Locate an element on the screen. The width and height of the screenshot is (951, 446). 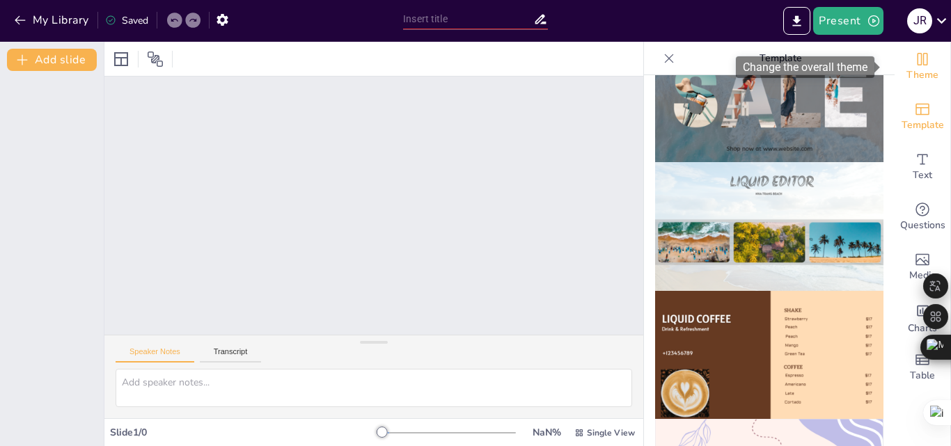
div: Add ready made slides is located at coordinates (923, 117).